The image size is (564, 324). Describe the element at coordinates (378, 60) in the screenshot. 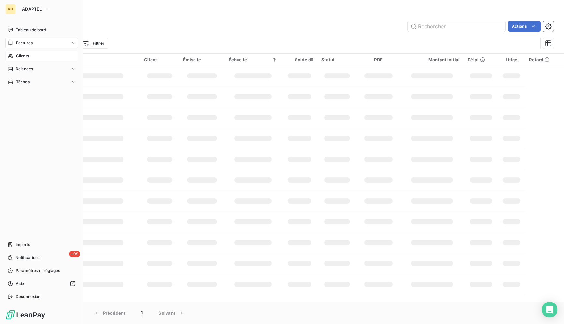

I see `div: PDF` at that location.